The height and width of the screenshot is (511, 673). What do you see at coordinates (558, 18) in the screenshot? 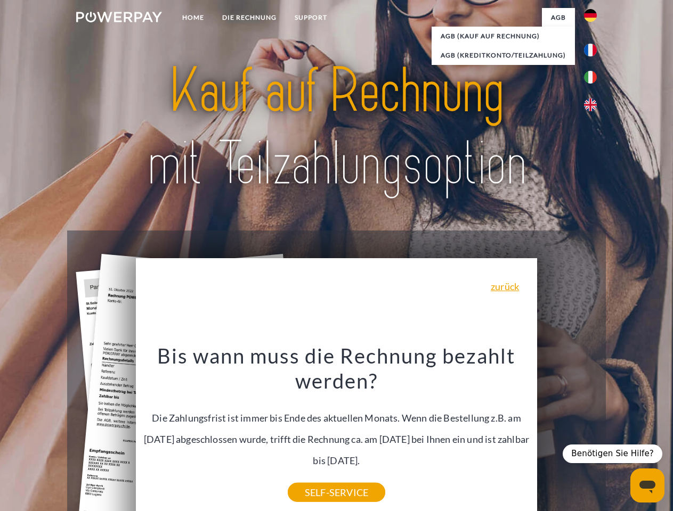
I see `a: agb` at bounding box center [558, 18].